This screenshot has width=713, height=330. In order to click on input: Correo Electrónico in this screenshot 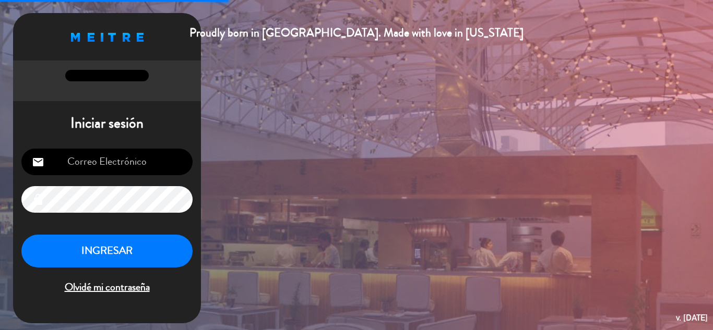, I will do `click(107, 162)`.